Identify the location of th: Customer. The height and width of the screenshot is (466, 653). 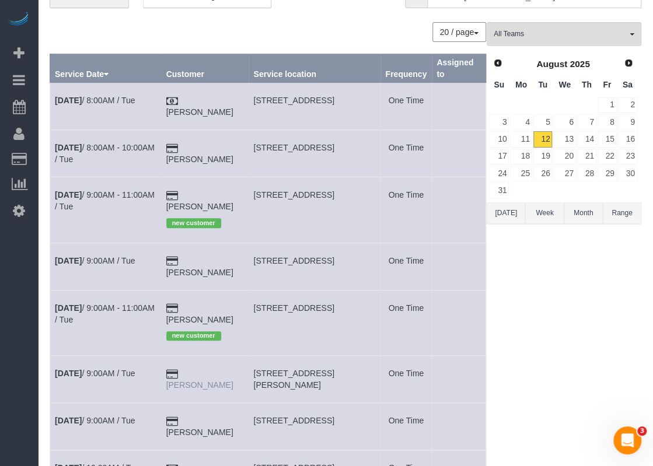
(205, 68).